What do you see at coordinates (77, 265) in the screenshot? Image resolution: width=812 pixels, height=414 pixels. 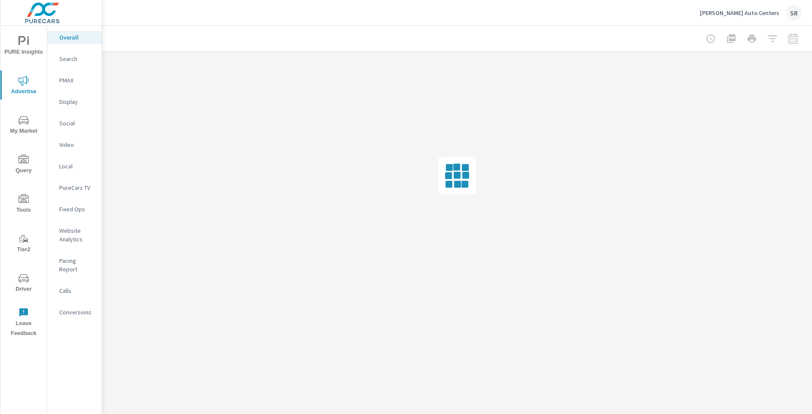 I see `p: Pacing Report` at bounding box center [77, 265].